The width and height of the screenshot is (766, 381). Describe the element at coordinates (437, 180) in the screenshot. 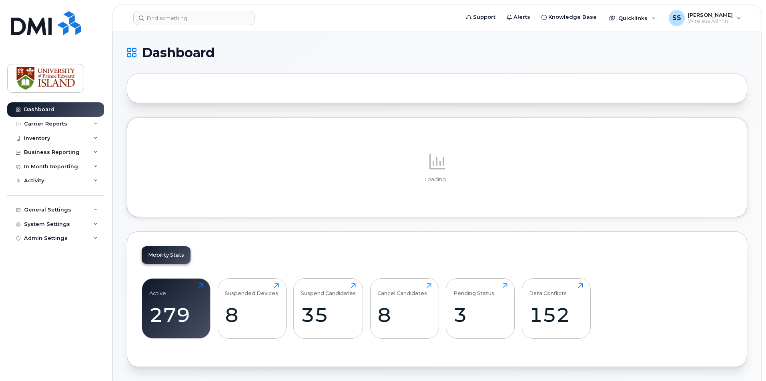

I see `p: Loading...` at that location.